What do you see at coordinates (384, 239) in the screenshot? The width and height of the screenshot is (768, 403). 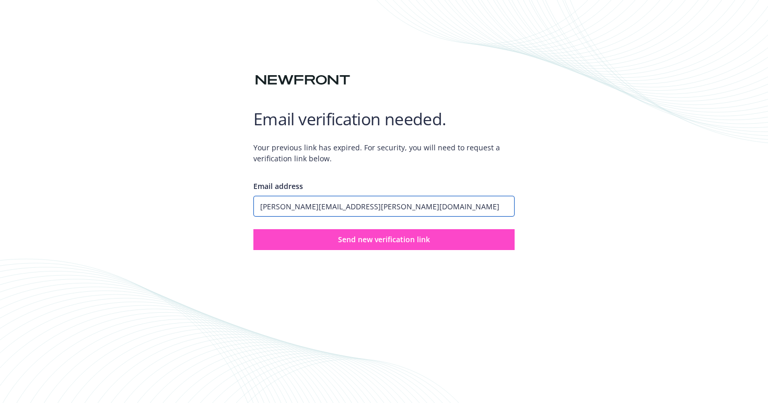 I see `span: Send new verification link` at bounding box center [384, 239].